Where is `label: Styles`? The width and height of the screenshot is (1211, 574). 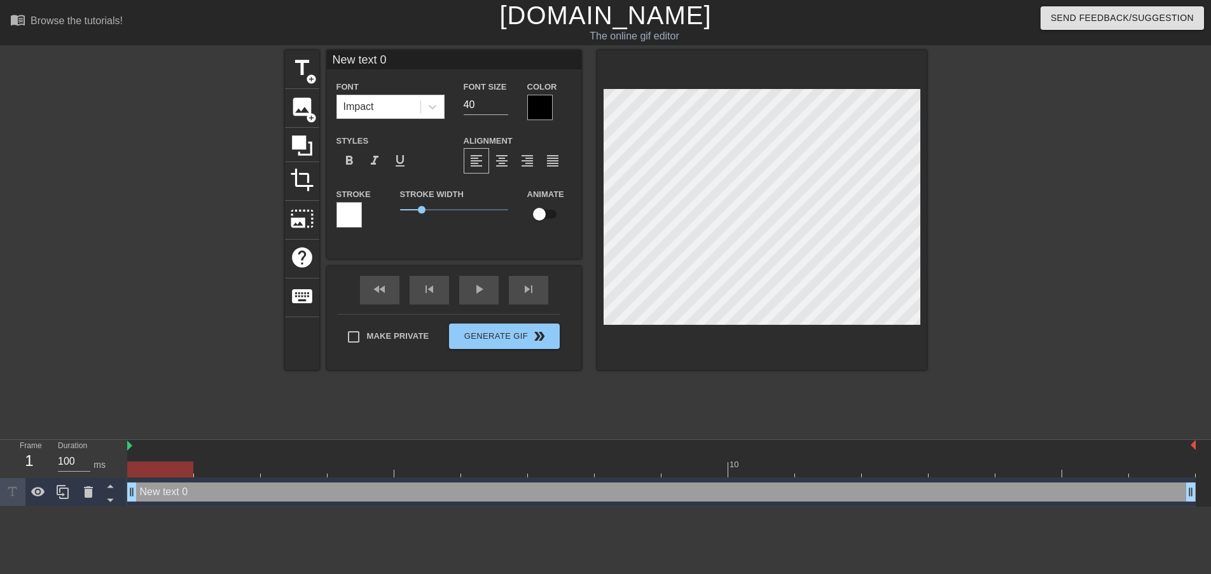
label: Styles is located at coordinates (352, 141).